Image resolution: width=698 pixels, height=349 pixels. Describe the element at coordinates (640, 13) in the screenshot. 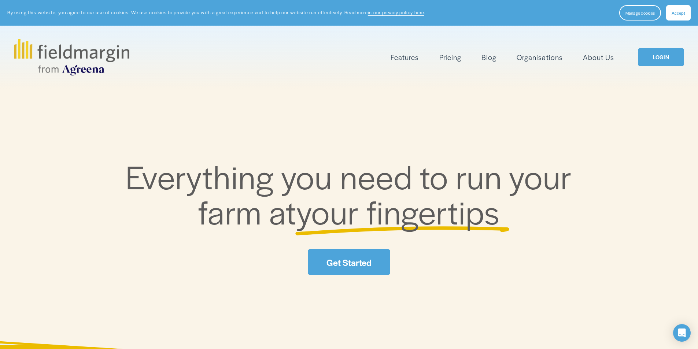

I see `button: Manage cookies` at that location.